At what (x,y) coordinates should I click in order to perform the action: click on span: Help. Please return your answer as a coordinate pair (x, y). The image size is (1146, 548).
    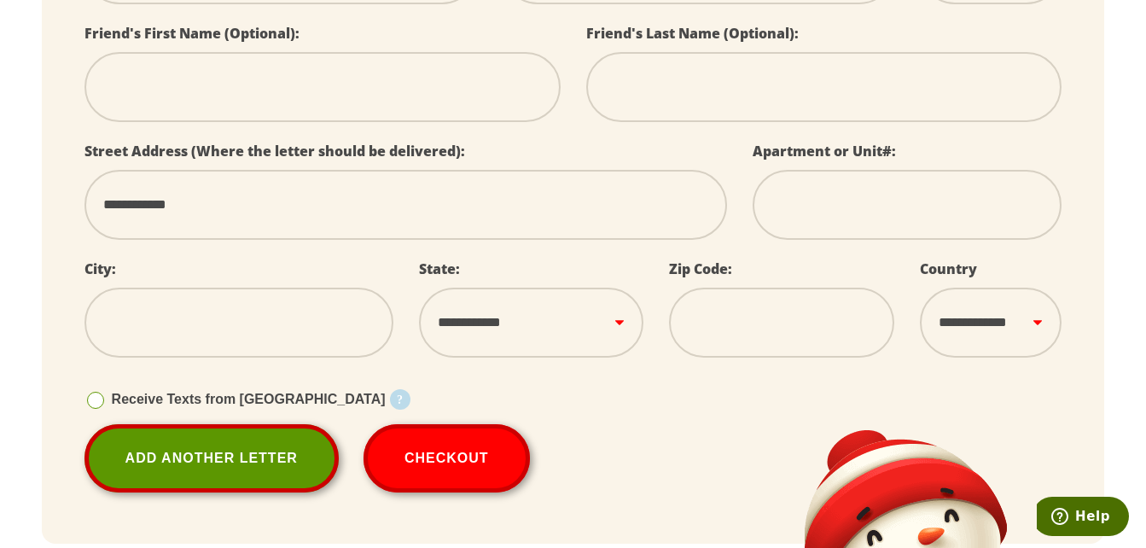
    Looking at the image, I should click on (55, 20).